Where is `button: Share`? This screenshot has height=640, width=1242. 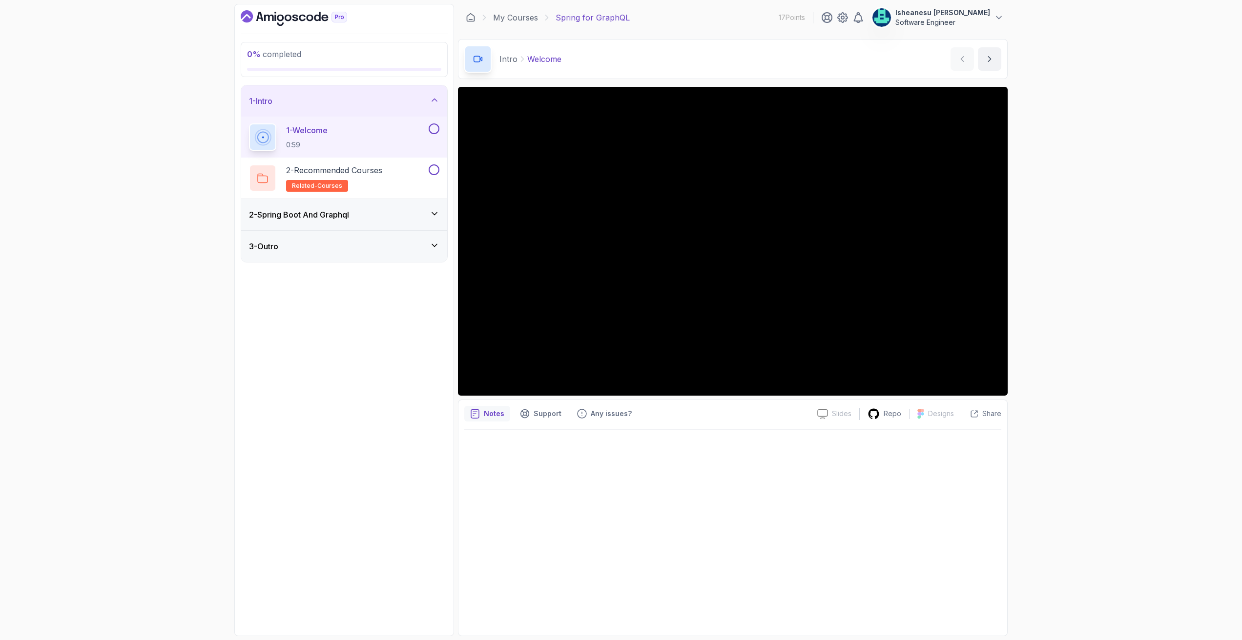
button: Share is located at coordinates (981, 414).